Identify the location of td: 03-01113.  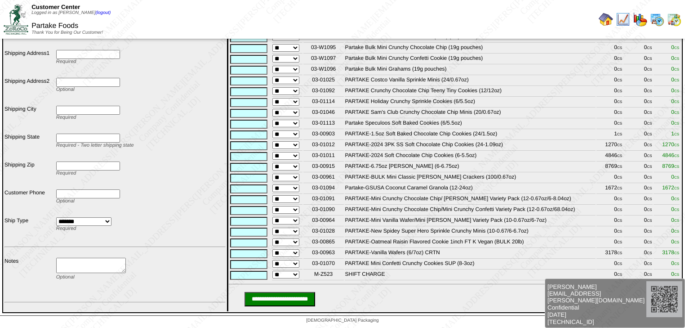
(324, 124).